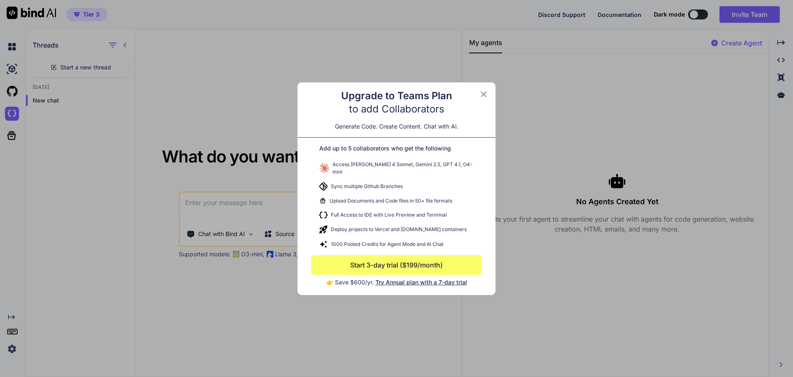  Describe the element at coordinates (396, 215) in the screenshot. I see `div: Full Access to IDE with Live Preview and Terminal` at that location.